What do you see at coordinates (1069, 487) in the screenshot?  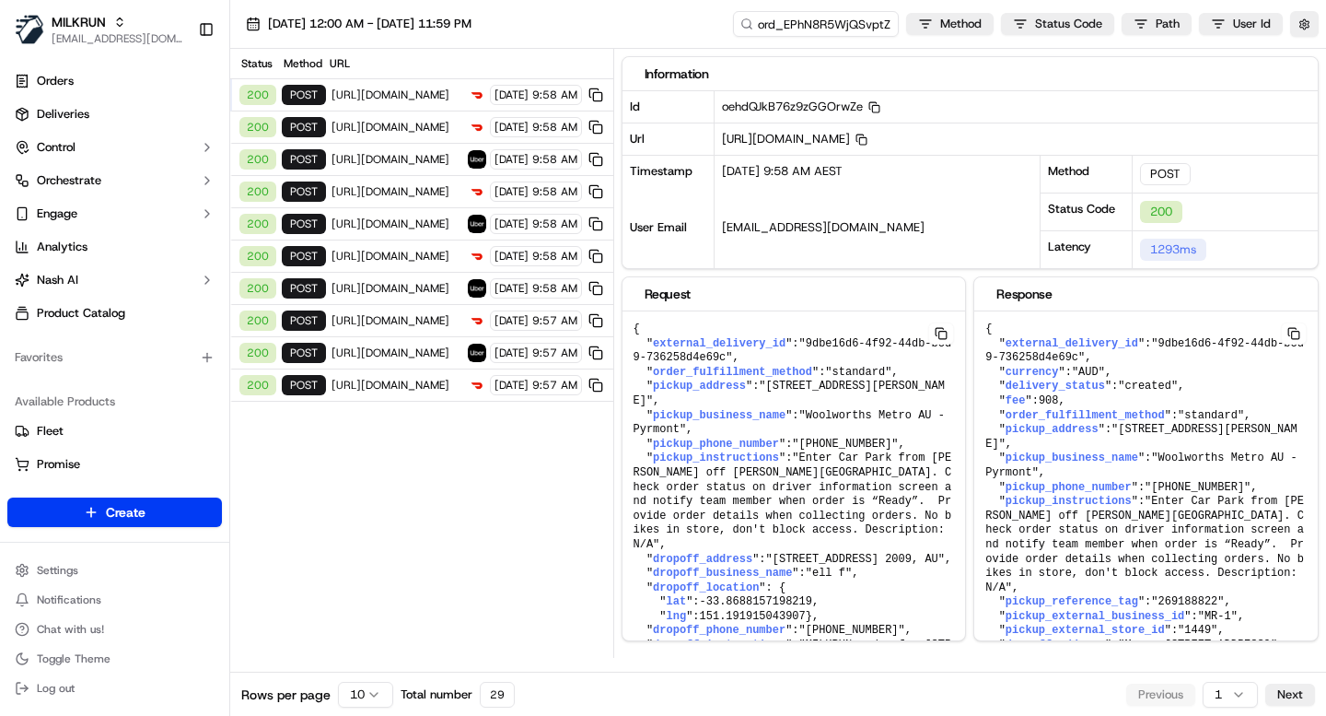 I see `span: pickup_phone_number` at bounding box center [1069, 487].